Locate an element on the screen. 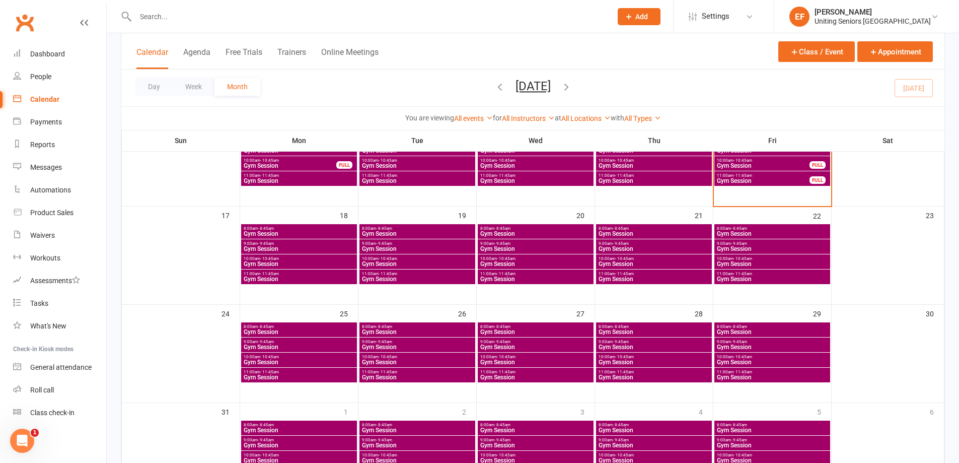 The height and width of the screenshot is (463, 959). div: 28 is located at coordinates (704, 313).